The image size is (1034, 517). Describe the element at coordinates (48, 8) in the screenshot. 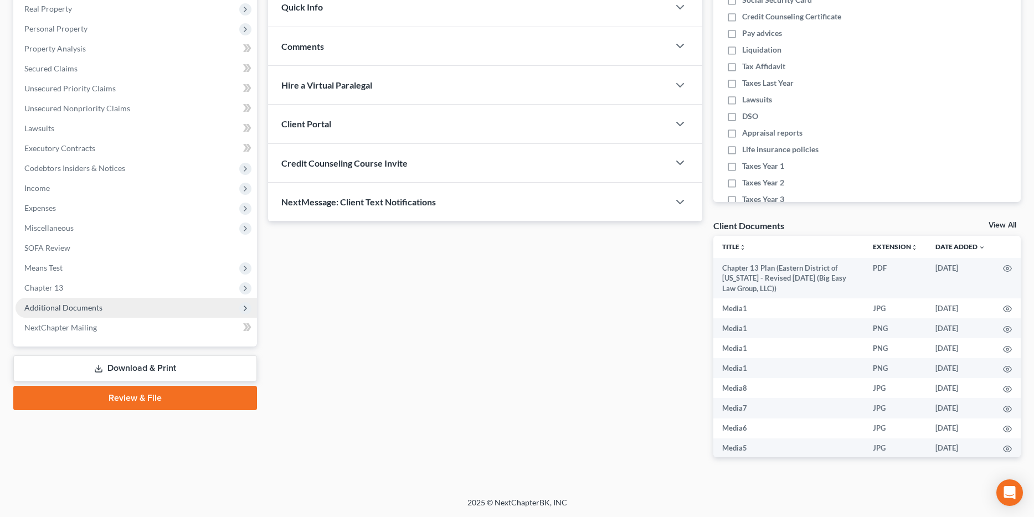

I see `span: Real Property` at that location.